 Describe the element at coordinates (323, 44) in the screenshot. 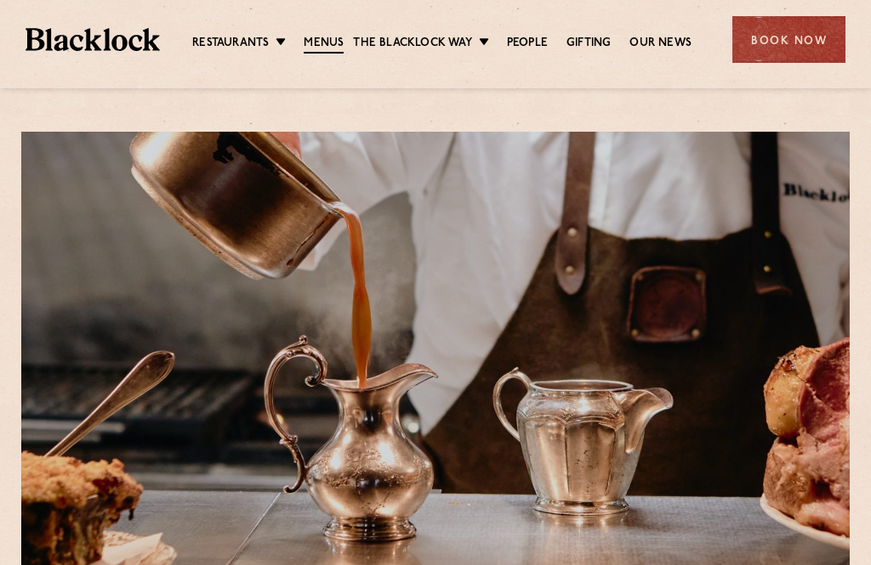

I see `a: Menus` at that location.